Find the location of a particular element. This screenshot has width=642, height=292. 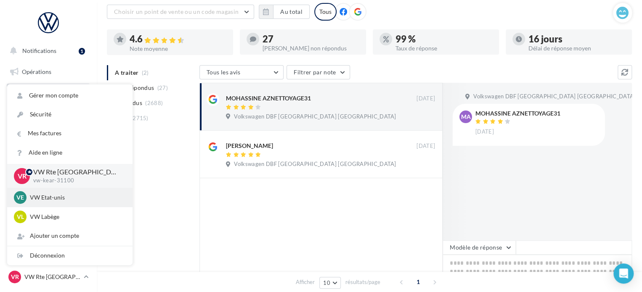

span: 1 is located at coordinates (418, 282).